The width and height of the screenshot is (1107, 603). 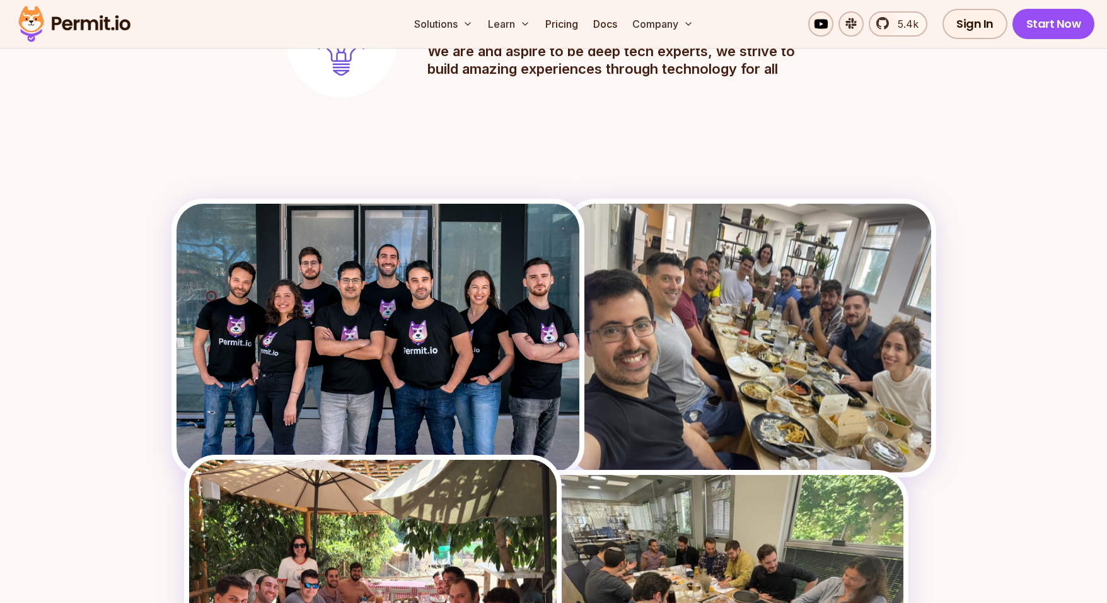 What do you see at coordinates (605, 24) in the screenshot?
I see `a: Docs` at bounding box center [605, 24].